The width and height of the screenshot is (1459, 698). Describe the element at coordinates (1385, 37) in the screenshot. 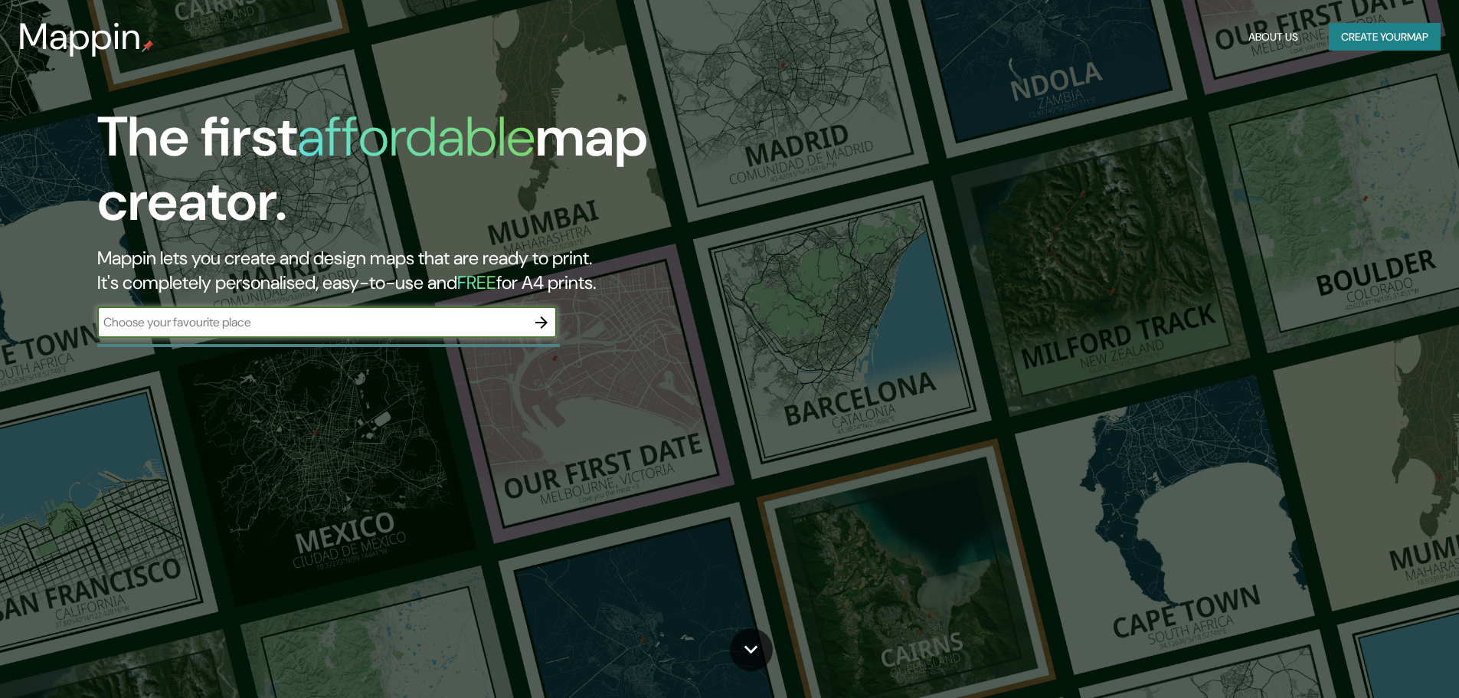

I see `button: Create yourmap` at that location.